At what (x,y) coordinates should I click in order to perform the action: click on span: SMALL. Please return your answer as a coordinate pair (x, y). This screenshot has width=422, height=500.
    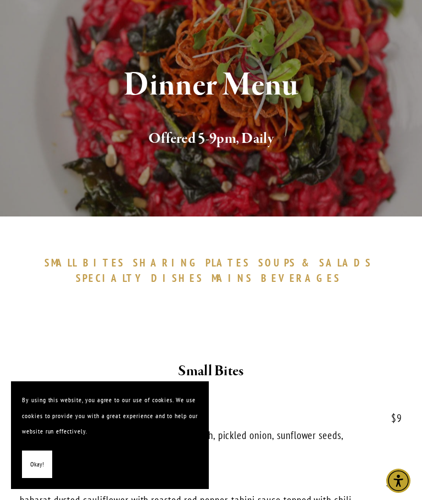
    Looking at the image, I should click on (61, 263).